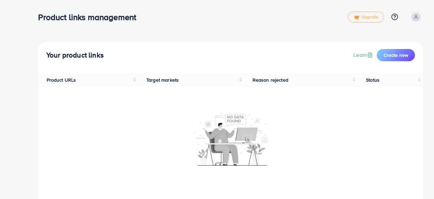 The image size is (434, 199). Describe the element at coordinates (270, 80) in the screenshot. I see `span: Reason rejected` at that location.